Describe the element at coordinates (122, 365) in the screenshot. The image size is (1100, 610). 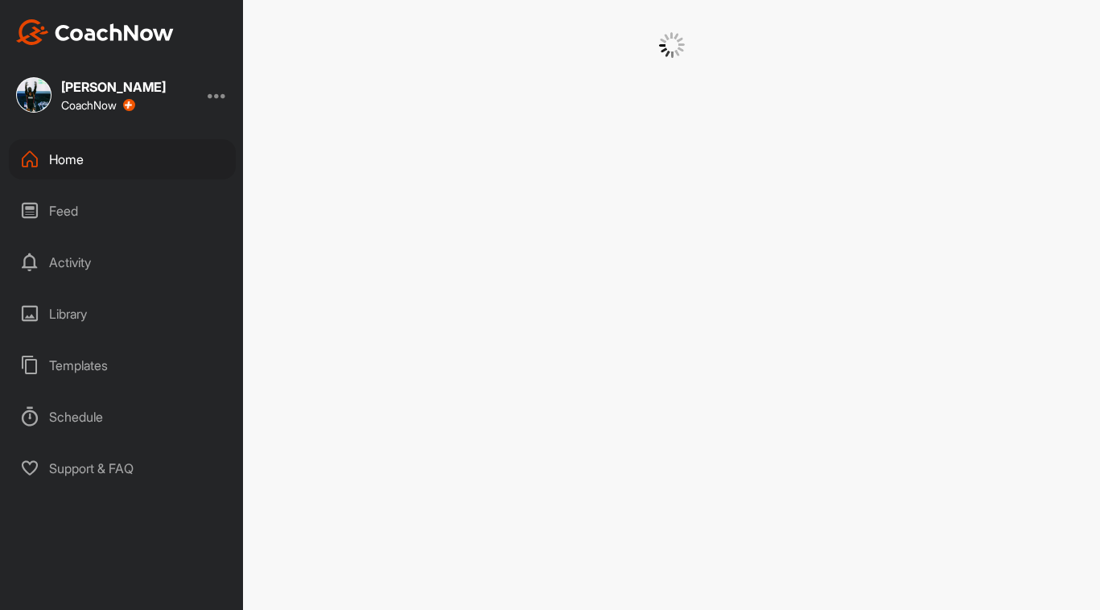
I see `div: Templates` at that location.